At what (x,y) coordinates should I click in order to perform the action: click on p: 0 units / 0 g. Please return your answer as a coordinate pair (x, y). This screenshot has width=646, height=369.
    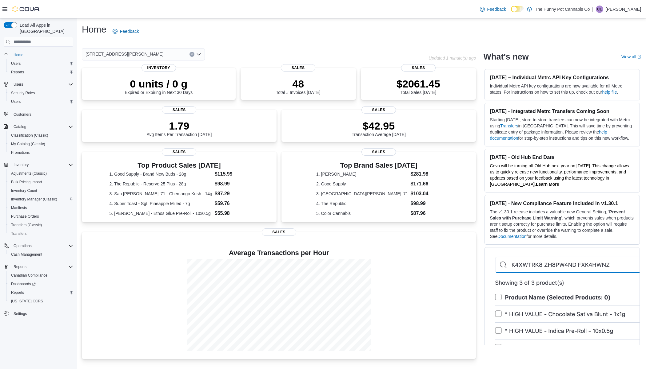
    Looking at the image, I should click on (158, 84).